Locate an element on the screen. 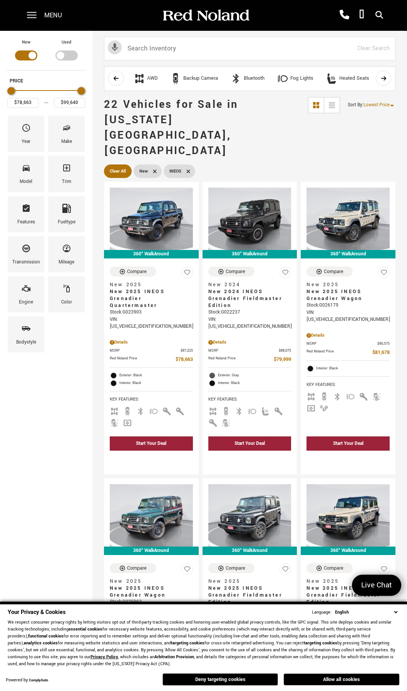 This screenshot has width=407, height=691. span: New 2025 INEOS Grenadier Quartermaster is located at coordinates (148, 298).